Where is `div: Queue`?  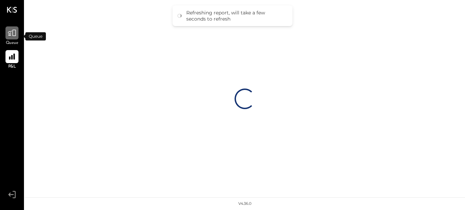
div: Queue is located at coordinates (36, 36).